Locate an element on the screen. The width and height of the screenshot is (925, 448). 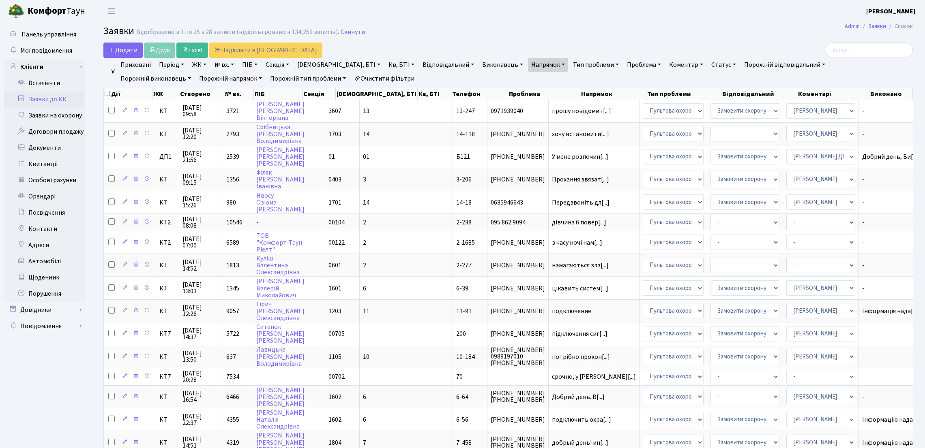
a: ПІБ is located at coordinates (250, 65).